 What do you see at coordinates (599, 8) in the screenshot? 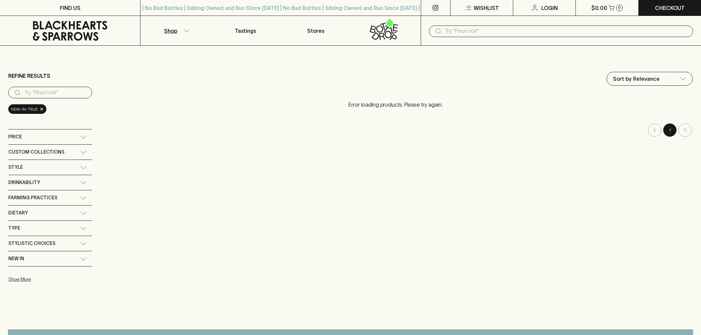
I see `p: $0.00` at bounding box center [599, 8].